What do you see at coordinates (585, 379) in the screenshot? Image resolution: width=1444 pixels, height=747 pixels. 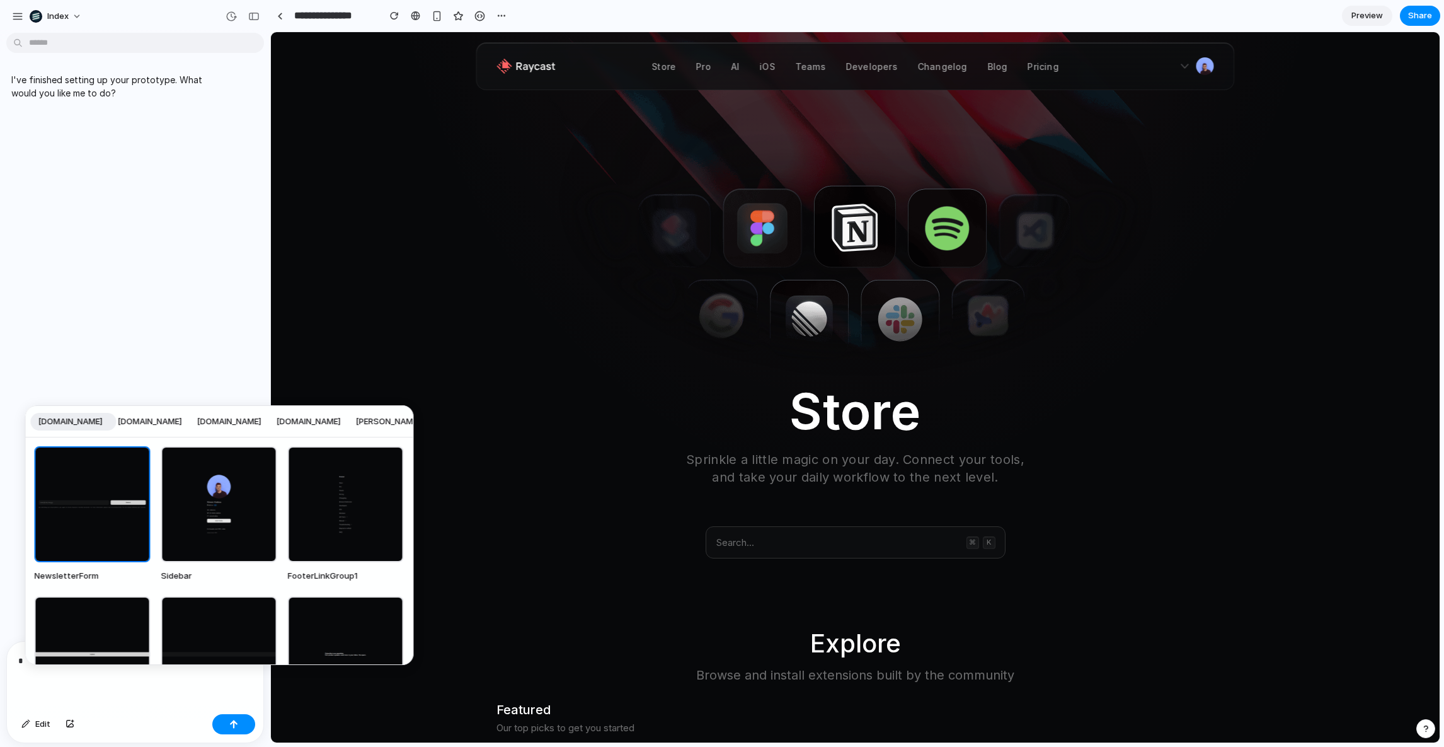 I see `h1: Store` at bounding box center [585, 379].